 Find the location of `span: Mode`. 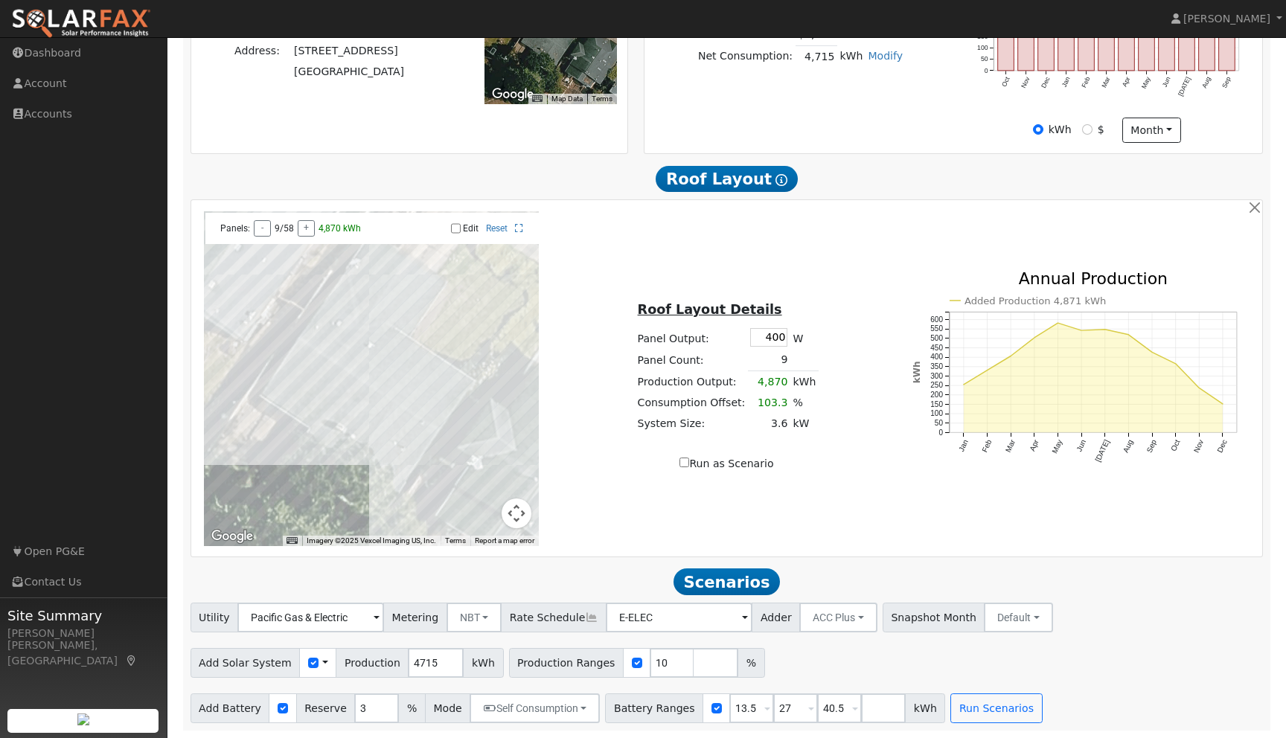

span: Mode is located at coordinates (447, 709).